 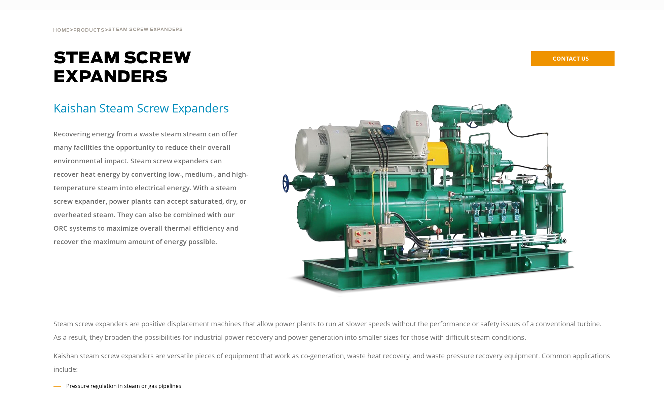 I want to click on h5: Kaishan Steam Screw Expanders, so click(x=163, y=108).